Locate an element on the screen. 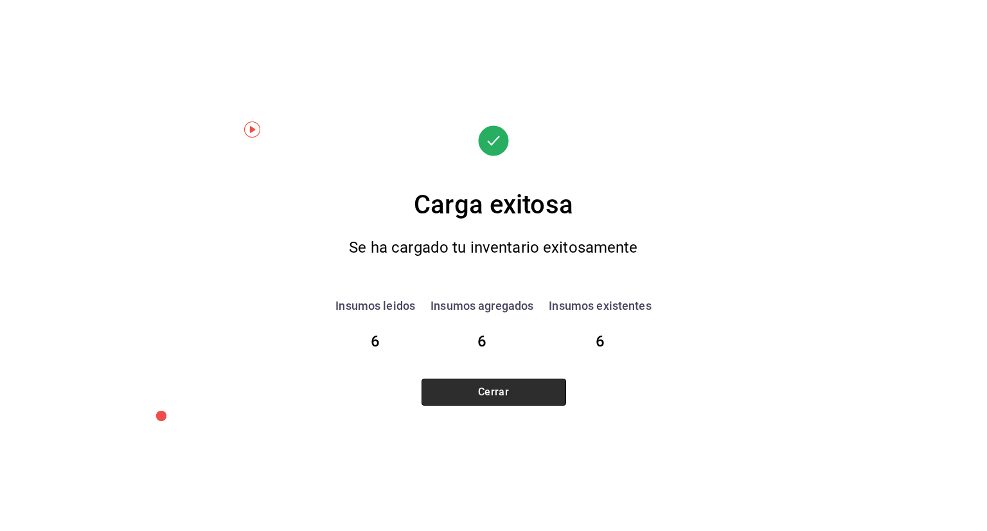 Image resolution: width=987 pixels, height=531 pixels. img: Tooltip marker is located at coordinates (252, 129).